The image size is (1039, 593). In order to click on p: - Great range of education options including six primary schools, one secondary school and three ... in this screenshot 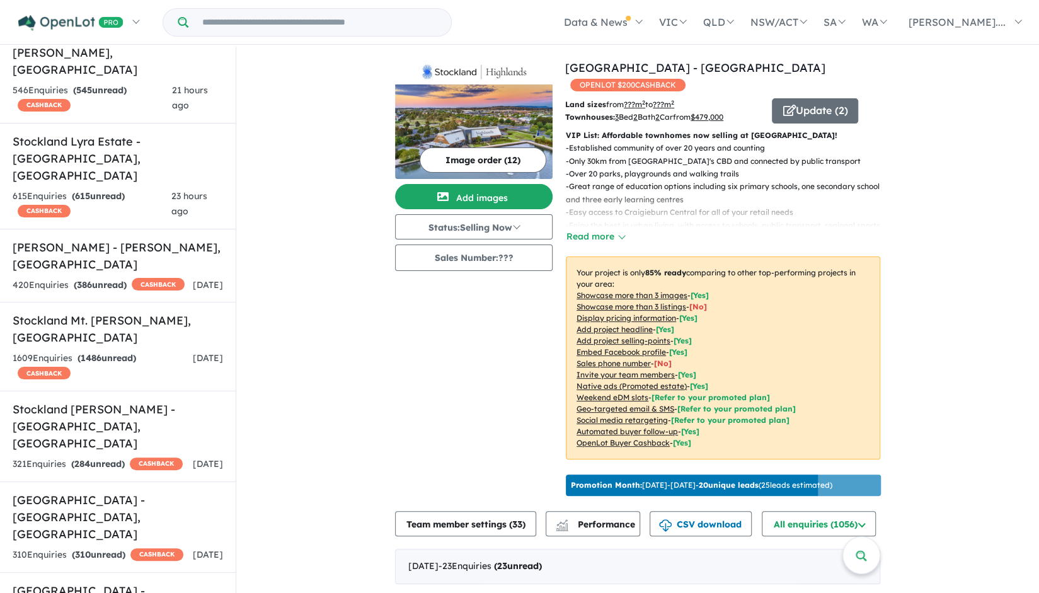, I will do `click(728, 193)`.